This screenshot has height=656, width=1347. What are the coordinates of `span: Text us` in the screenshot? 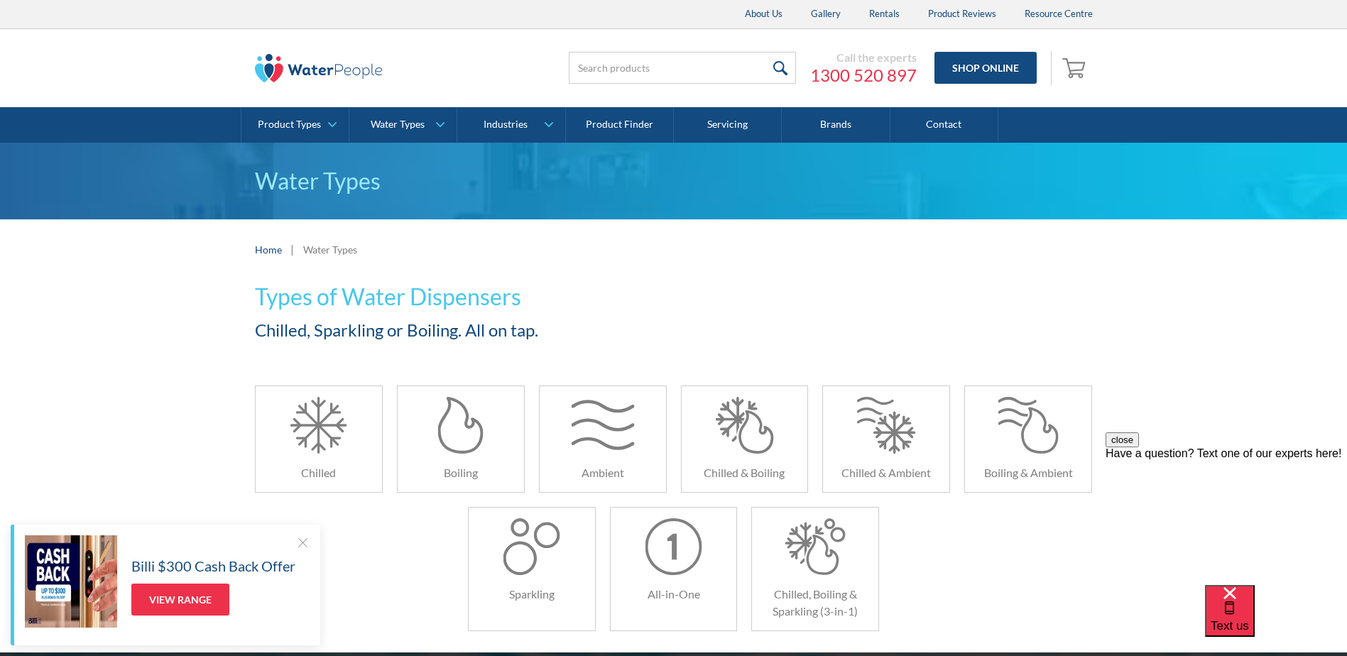 It's located at (25, 40).